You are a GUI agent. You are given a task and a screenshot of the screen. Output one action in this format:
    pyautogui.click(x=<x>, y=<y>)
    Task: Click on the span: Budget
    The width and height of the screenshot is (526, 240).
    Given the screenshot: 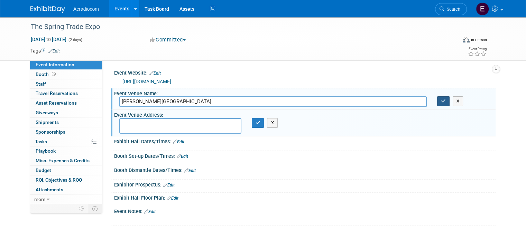 What is the action you would take?
    pyautogui.click(x=43, y=170)
    